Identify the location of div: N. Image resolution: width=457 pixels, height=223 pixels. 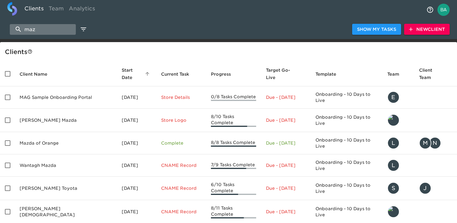
(435, 143).